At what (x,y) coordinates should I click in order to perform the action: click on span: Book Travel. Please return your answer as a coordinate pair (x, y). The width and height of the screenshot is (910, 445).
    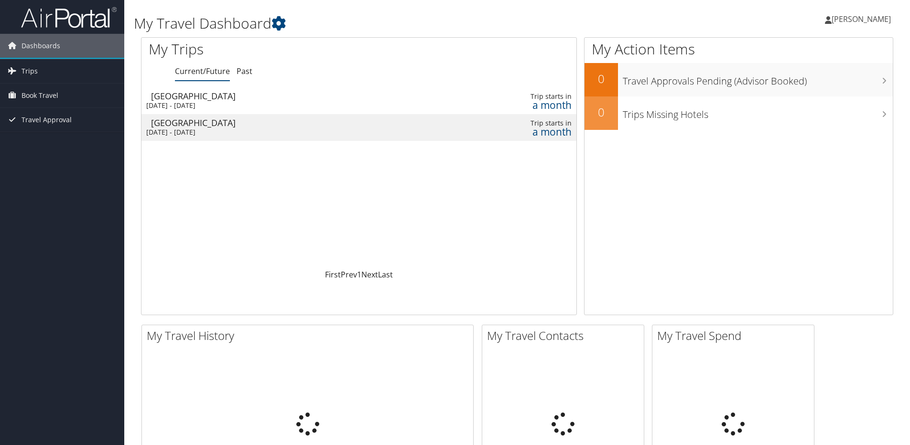
    Looking at the image, I should click on (40, 96).